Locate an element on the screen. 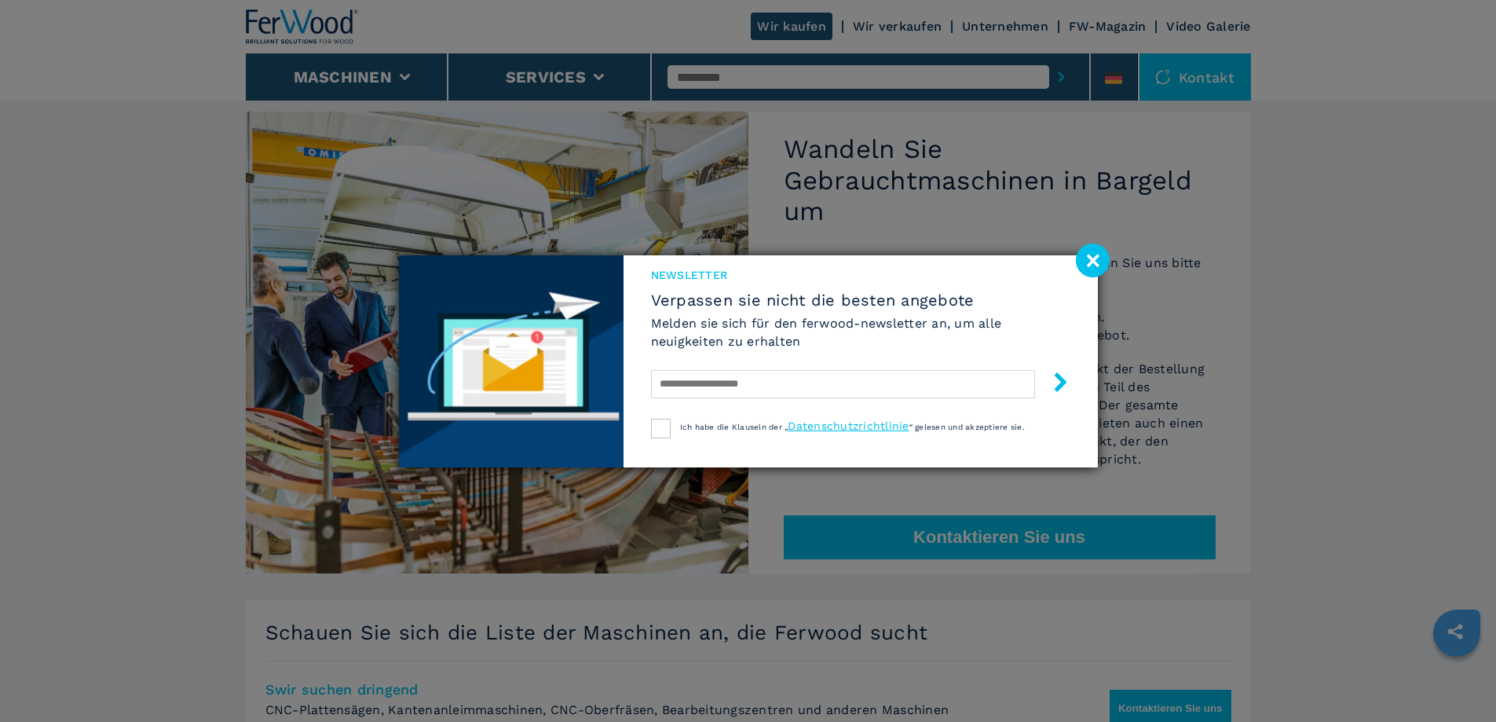  span: Ich habe die Klauseln der „ is located at coordinates (734, 426).